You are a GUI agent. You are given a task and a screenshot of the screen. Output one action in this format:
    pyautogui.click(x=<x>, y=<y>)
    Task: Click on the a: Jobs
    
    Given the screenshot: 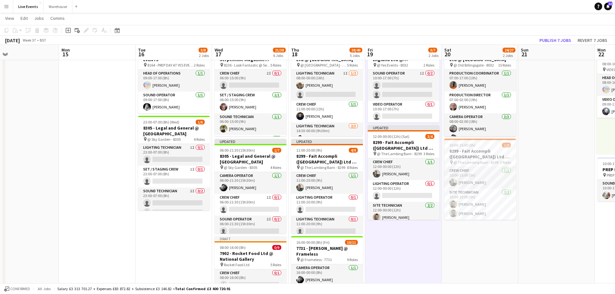 What is the action you would take?
    pyautogui.click(x=39, y=18)
    